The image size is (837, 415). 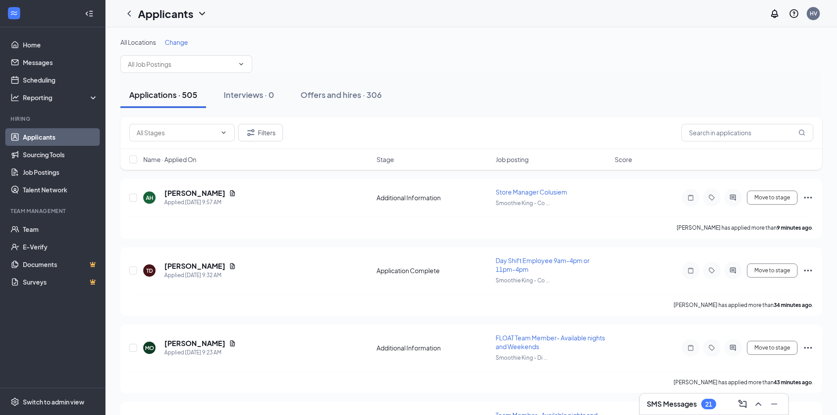 What do you see at coordinates (774, 404) in the screenshot?
I see `button: Minimize` at bounding box center [774, 404].